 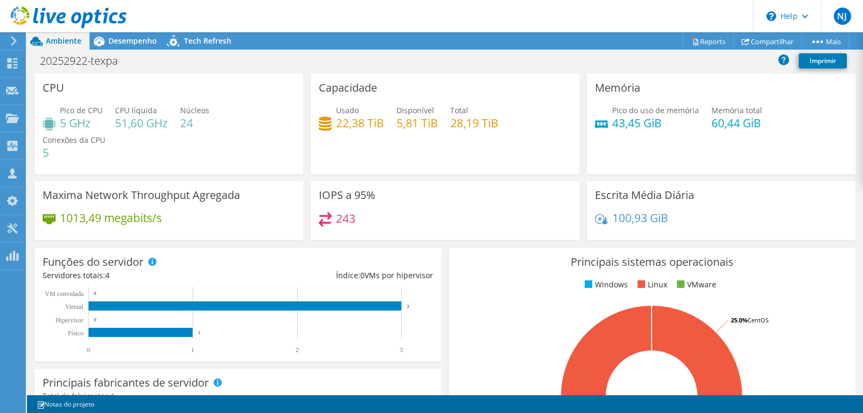 What do you see at coordinates (297, 350) in the screenshot?
I see `text: 2` at bounding box center [297, 350].